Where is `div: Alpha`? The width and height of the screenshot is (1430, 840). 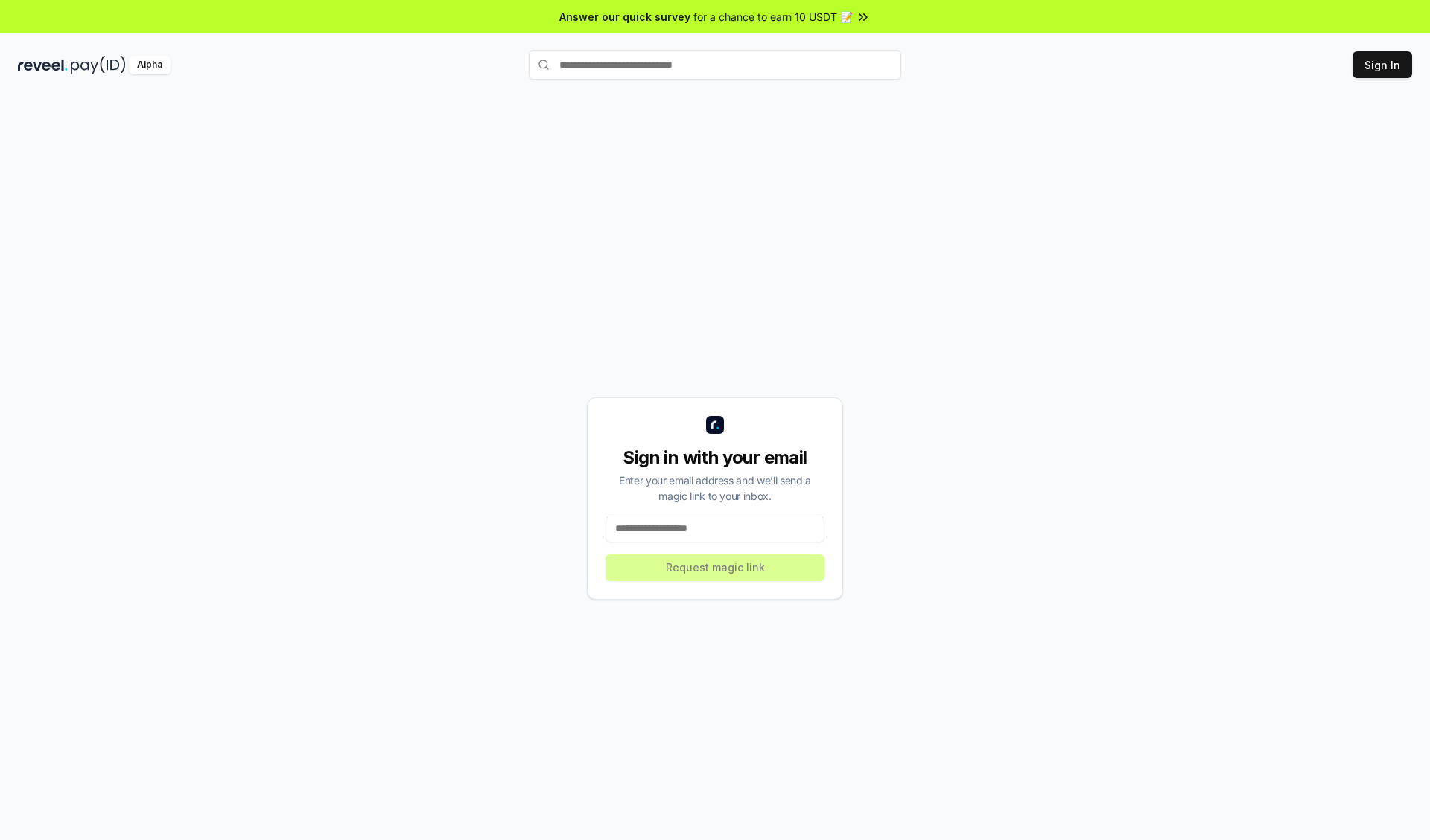
div: Alpha is located at coordinates (149, 64).